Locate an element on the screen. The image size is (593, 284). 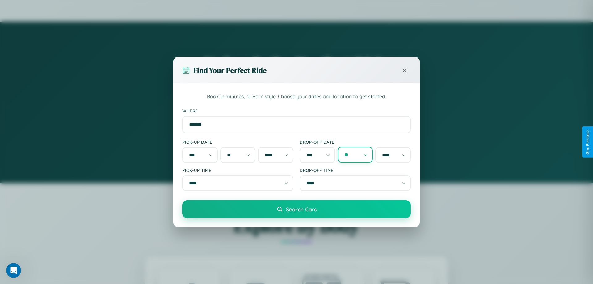
label: Drop-off Date is located at coordinates (355, 142).